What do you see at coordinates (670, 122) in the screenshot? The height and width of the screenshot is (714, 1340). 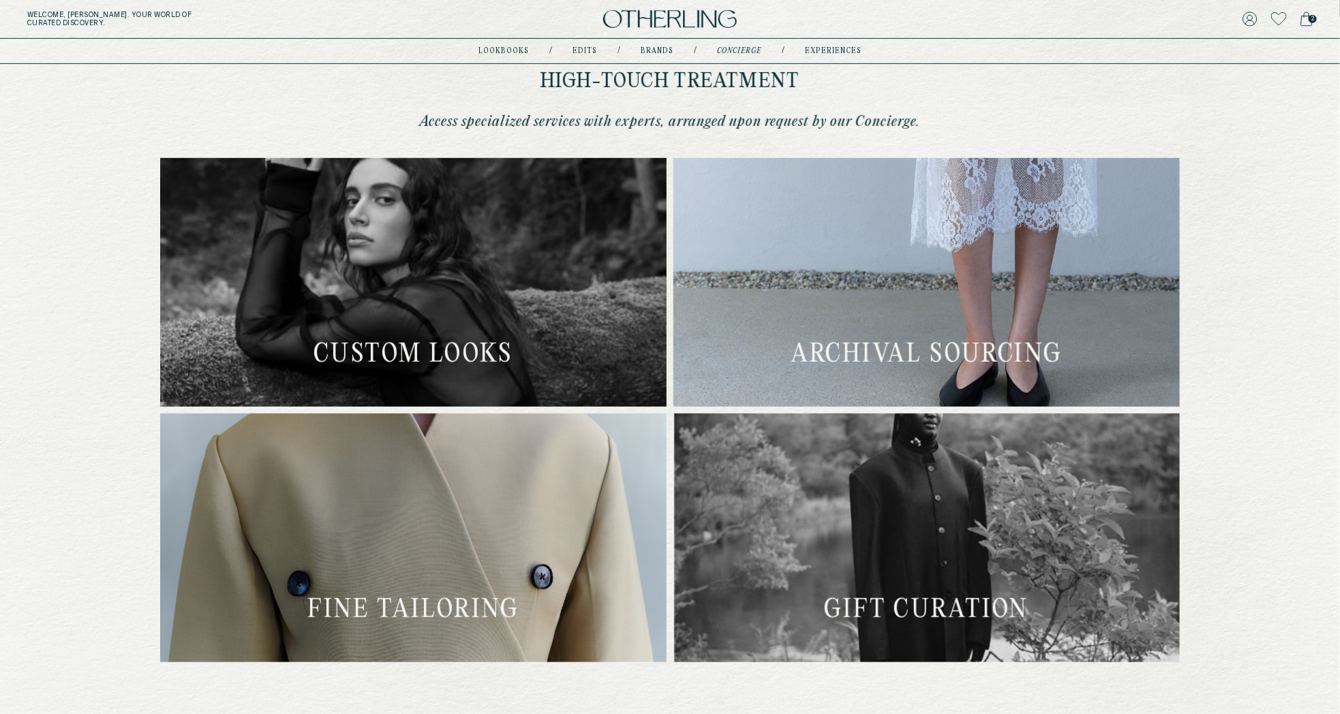 I see `p: Access specialized services with experts, arranged upon request by our Concierge.` at bounding box center [670, 122].